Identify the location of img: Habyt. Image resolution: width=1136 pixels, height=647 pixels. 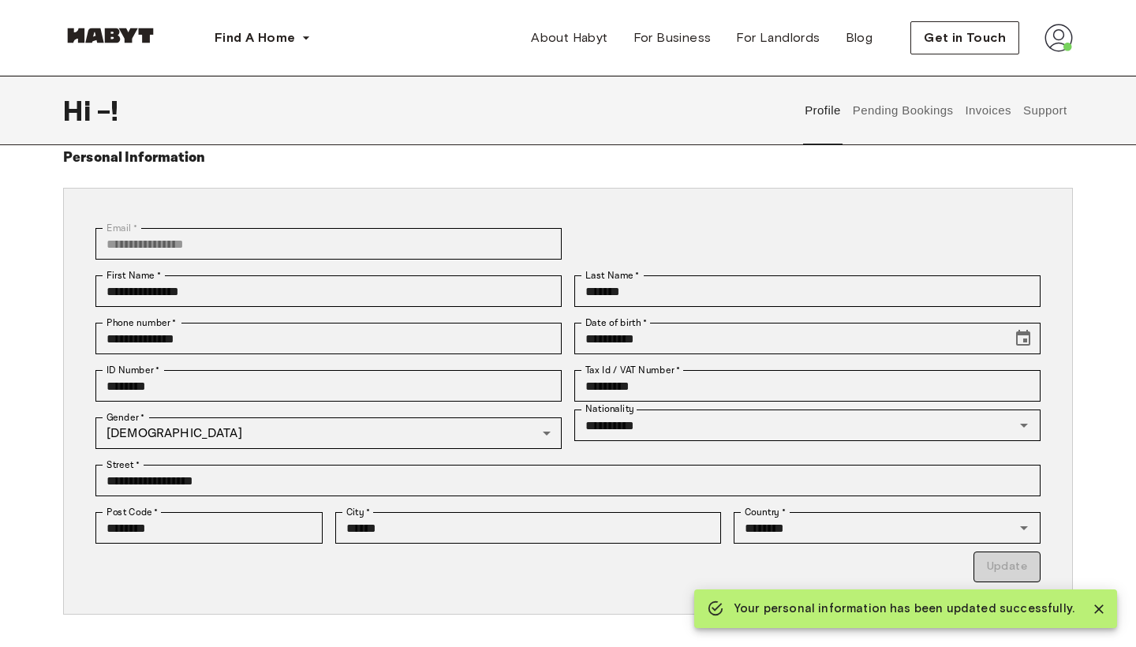
(110, 35).